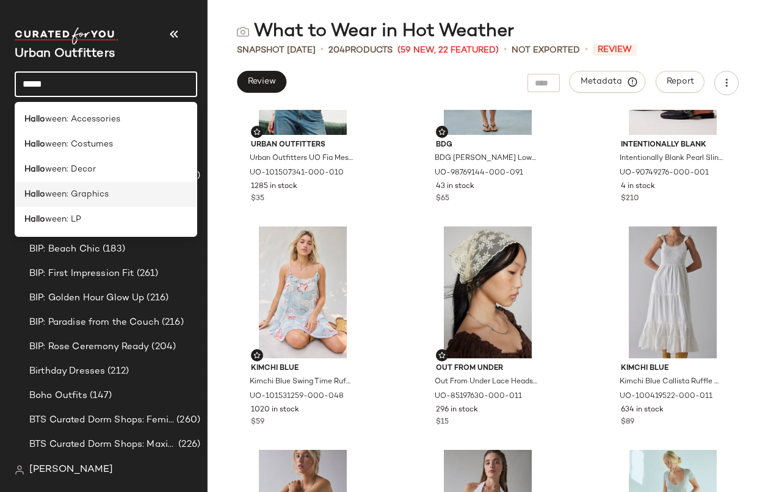 This screenshot has width=768, height=492. I want to click on span: UO-101531259-000-048, so click(297, 397).